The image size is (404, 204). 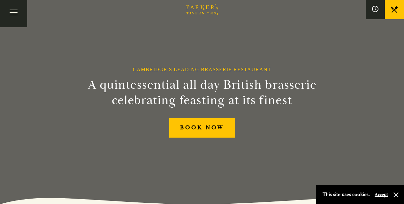 I want to click on p: This site uses cookies., so click(x=346, y=195).